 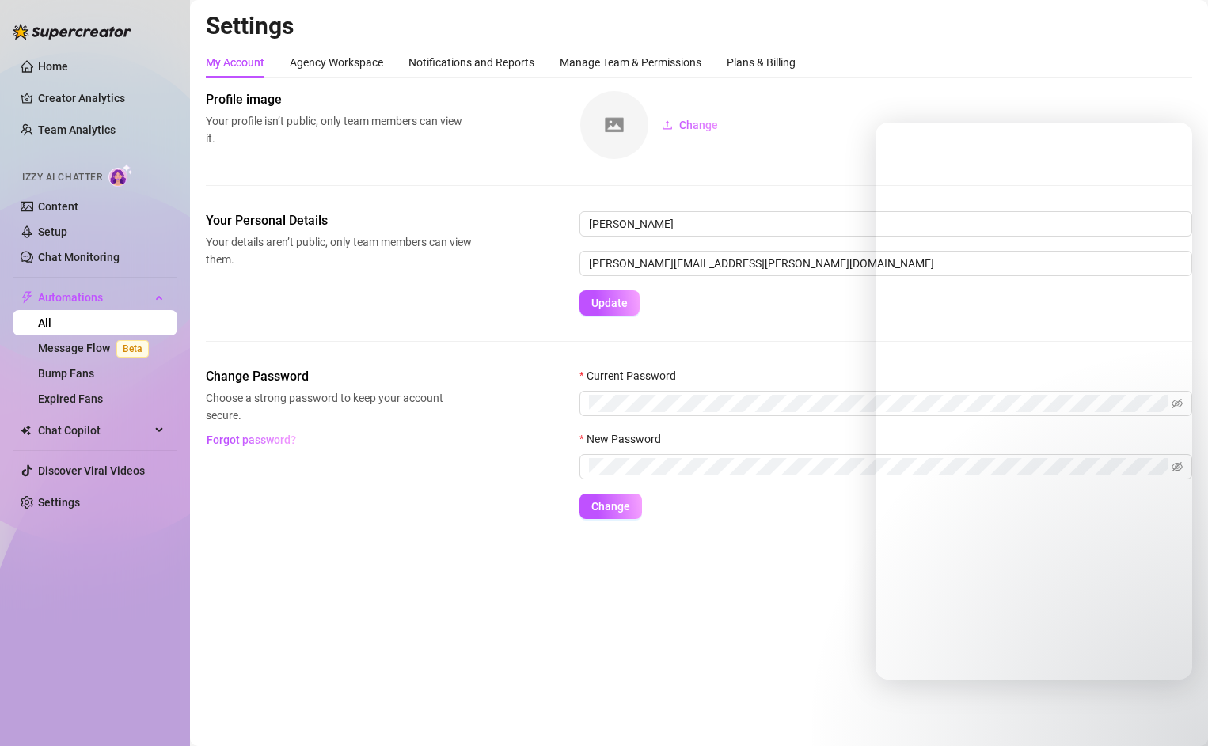 I want to click on span: Your Personal Details, so click(x=339, y=221).